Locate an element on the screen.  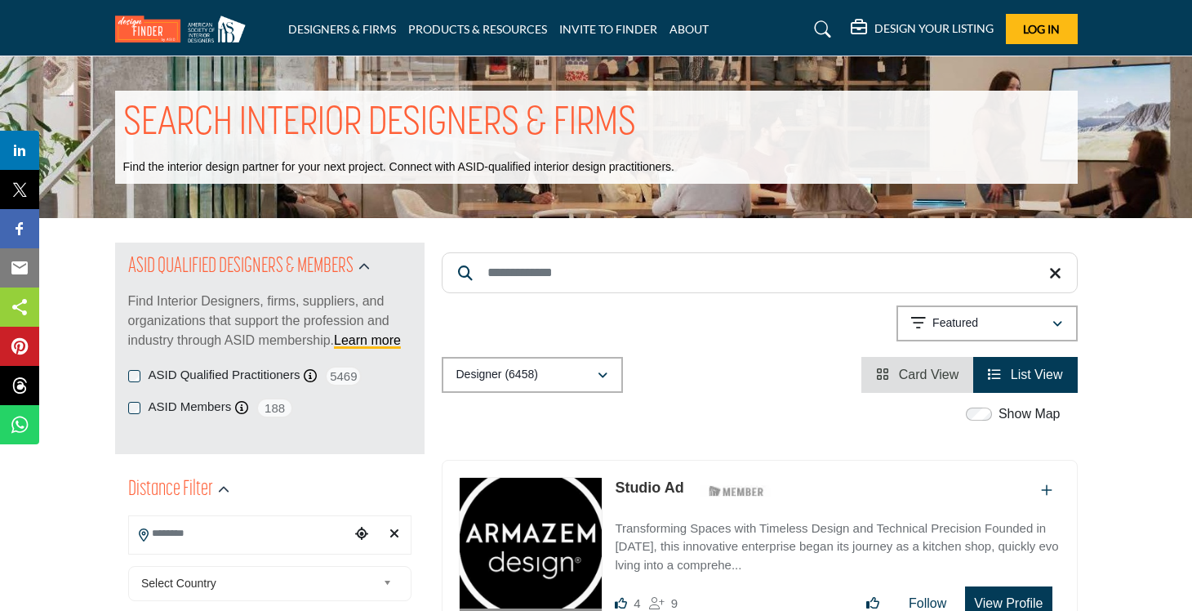
span: 188 is located at coordinates (274, 407).